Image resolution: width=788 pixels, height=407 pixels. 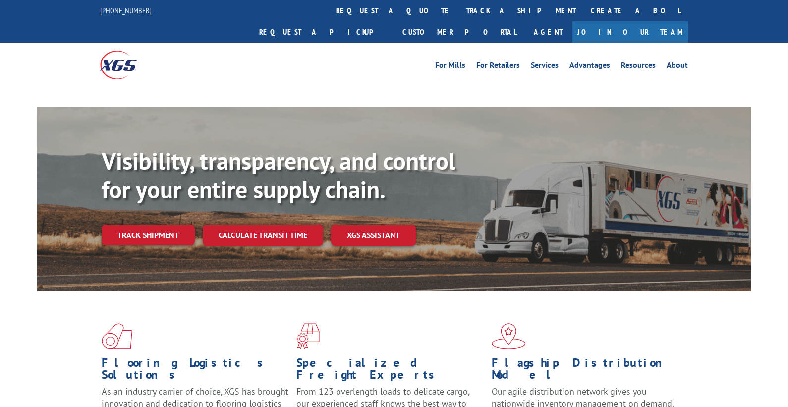 What do you see at coordinates (373, 235) in the screenshot?
I see `a: XGS ASSISTANT` at bounding box center [373, 235].